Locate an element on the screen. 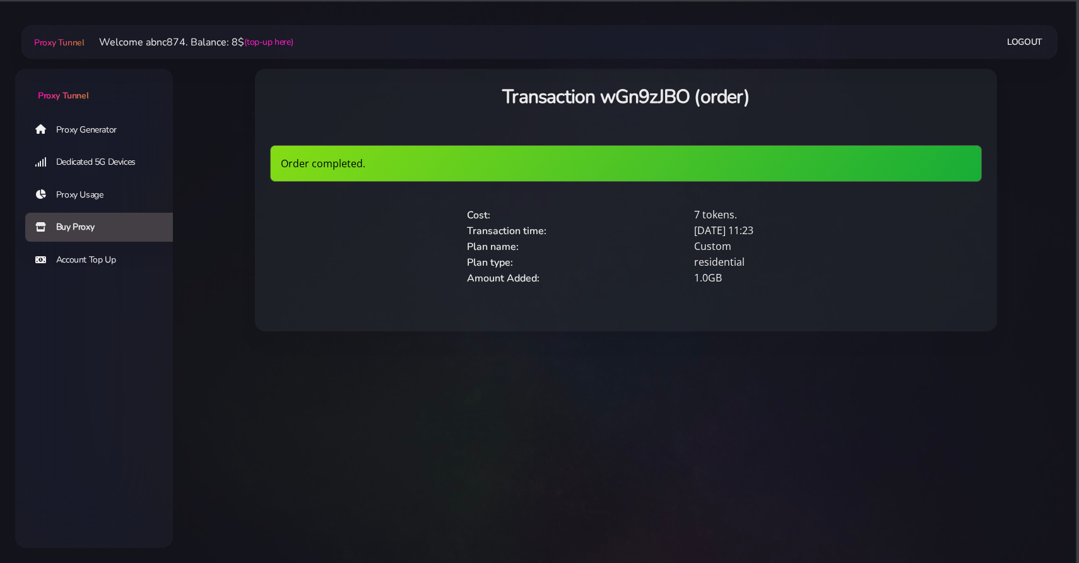  div: Order completed. is located at coordinates (626, 163).